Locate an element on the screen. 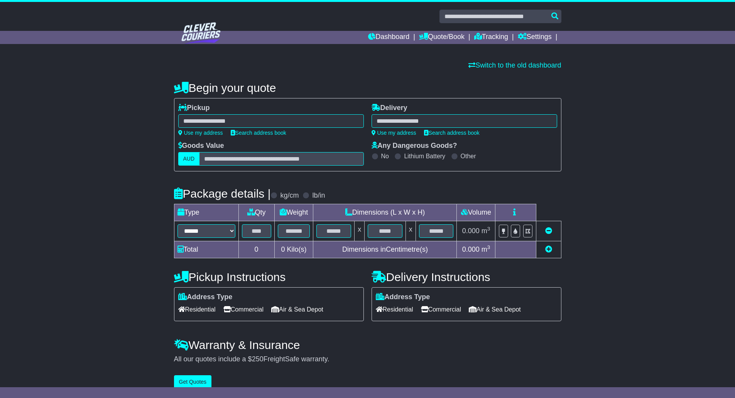  td: Total is located at coordinates (206, 250).